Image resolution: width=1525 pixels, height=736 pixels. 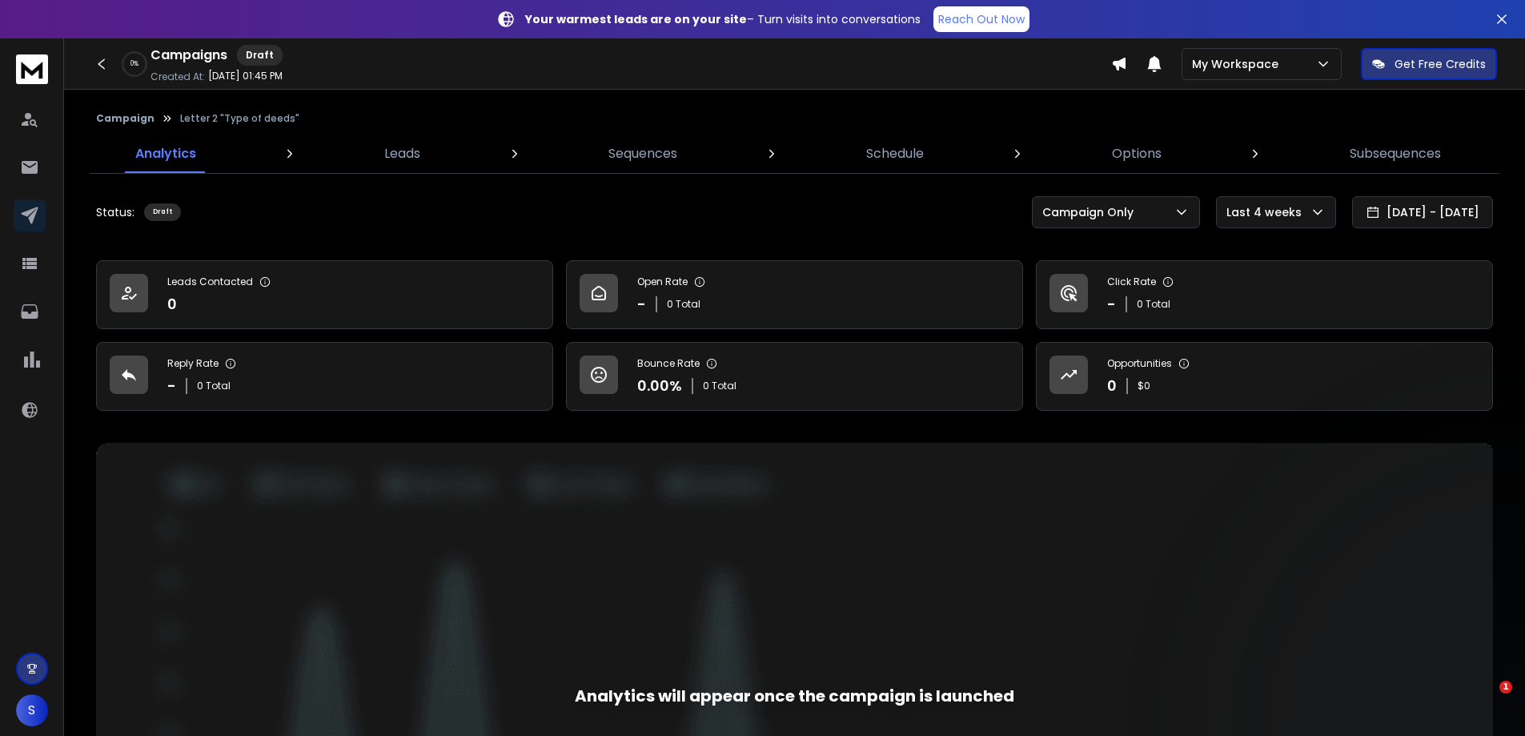 I want to click on img: logo, so click(x=32, y=69).